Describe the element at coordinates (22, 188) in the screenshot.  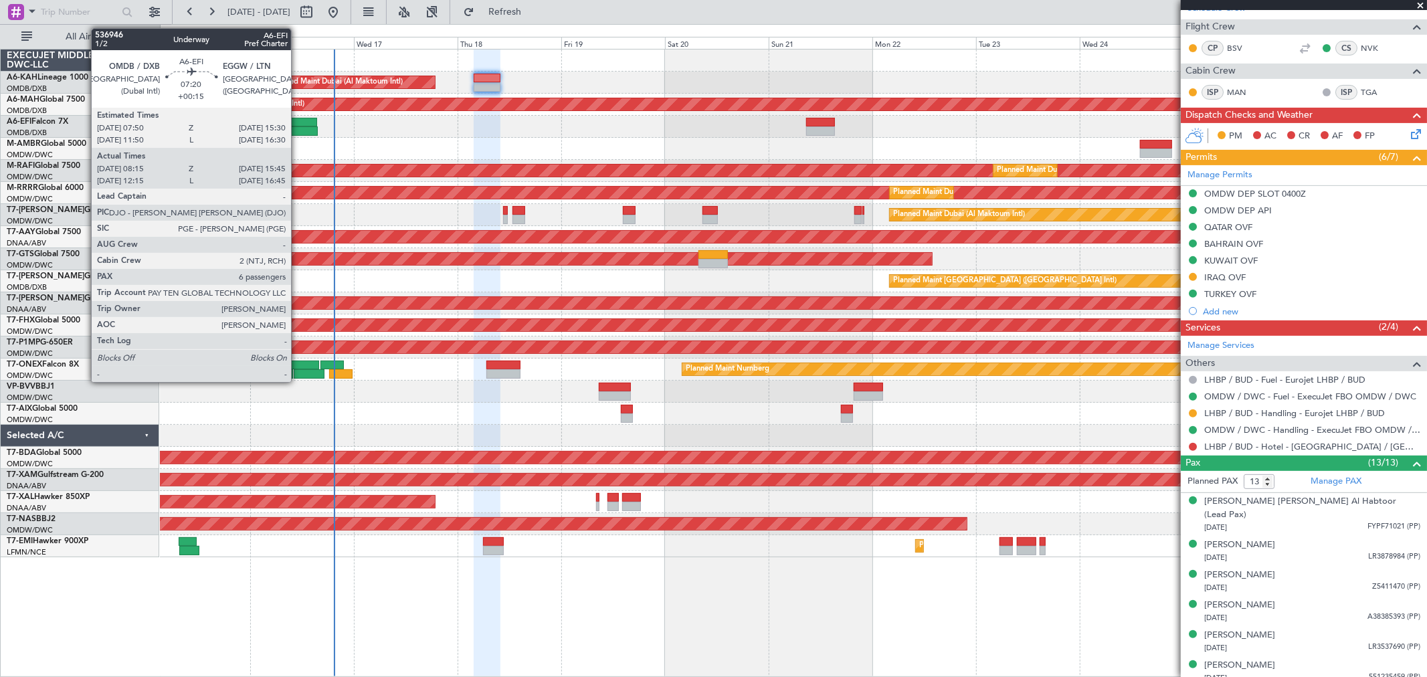
I see `span: M-RRRR` at that location.